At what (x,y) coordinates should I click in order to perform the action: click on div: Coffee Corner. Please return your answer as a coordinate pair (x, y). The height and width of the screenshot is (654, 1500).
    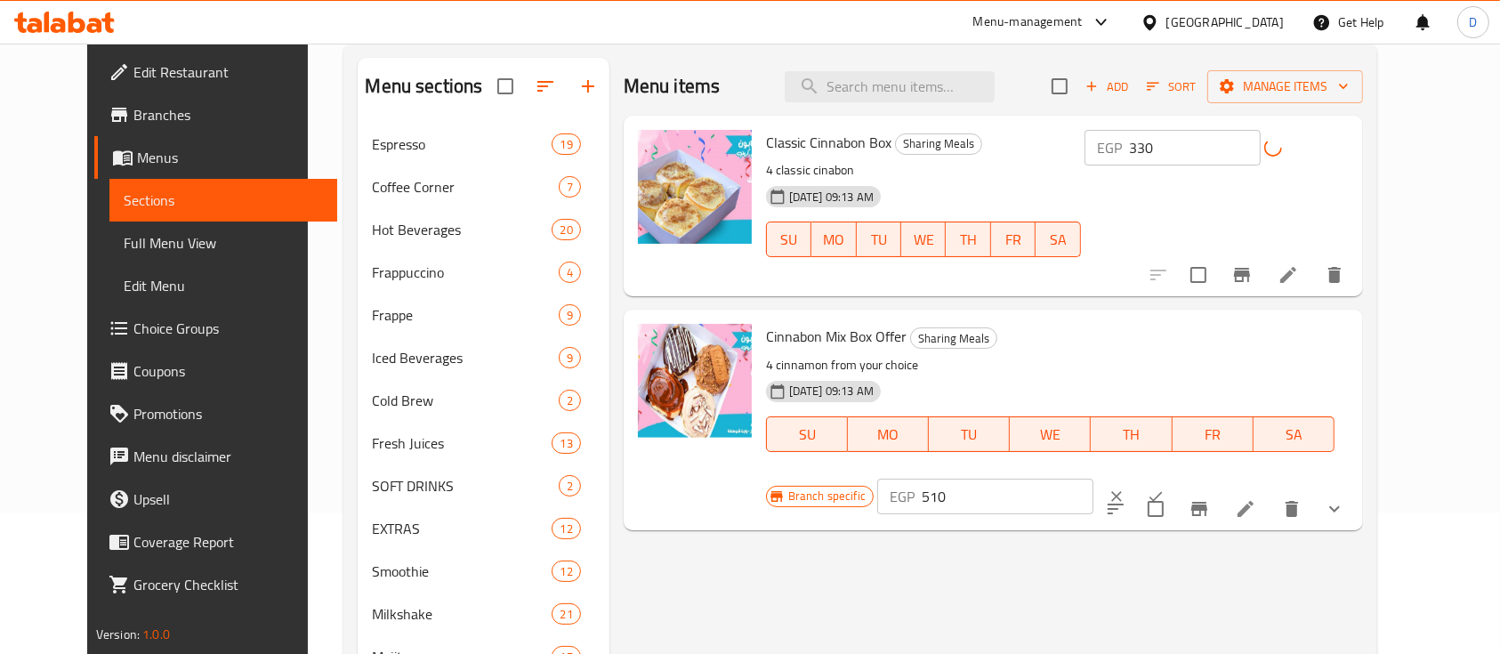
    Looking at the image, I should click on (464, 187).